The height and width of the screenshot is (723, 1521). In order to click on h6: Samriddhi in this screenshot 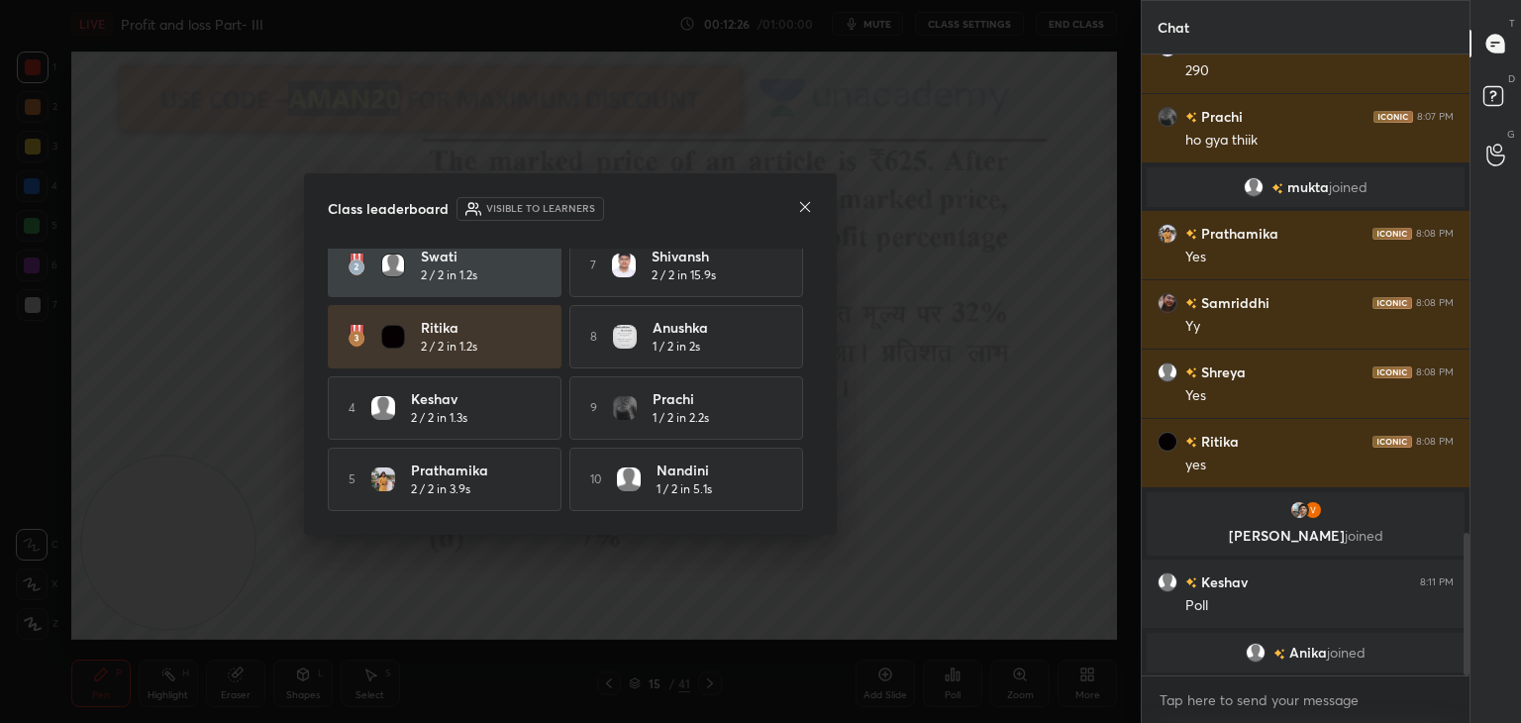, I will do `click(1233, 302)`.